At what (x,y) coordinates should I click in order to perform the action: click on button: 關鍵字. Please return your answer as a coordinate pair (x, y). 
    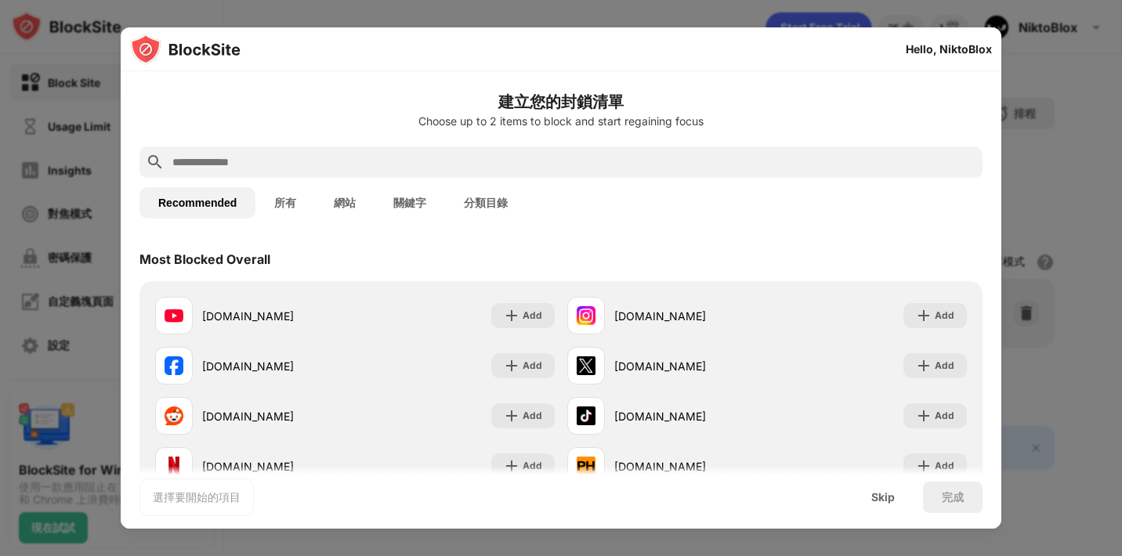
    Looking at the image, I should click on (410, 203).